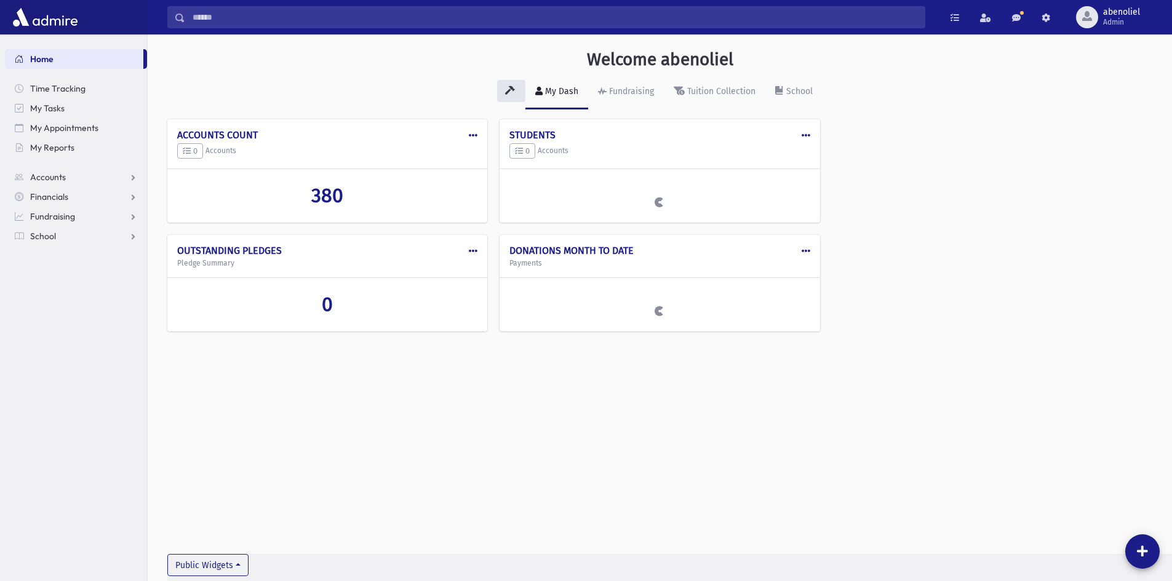 The height and width of the screenshot is (581, 1172). Describe the element at coordinates (1121, 12) in the screenshot. I see `span: abenoliel` at that location.